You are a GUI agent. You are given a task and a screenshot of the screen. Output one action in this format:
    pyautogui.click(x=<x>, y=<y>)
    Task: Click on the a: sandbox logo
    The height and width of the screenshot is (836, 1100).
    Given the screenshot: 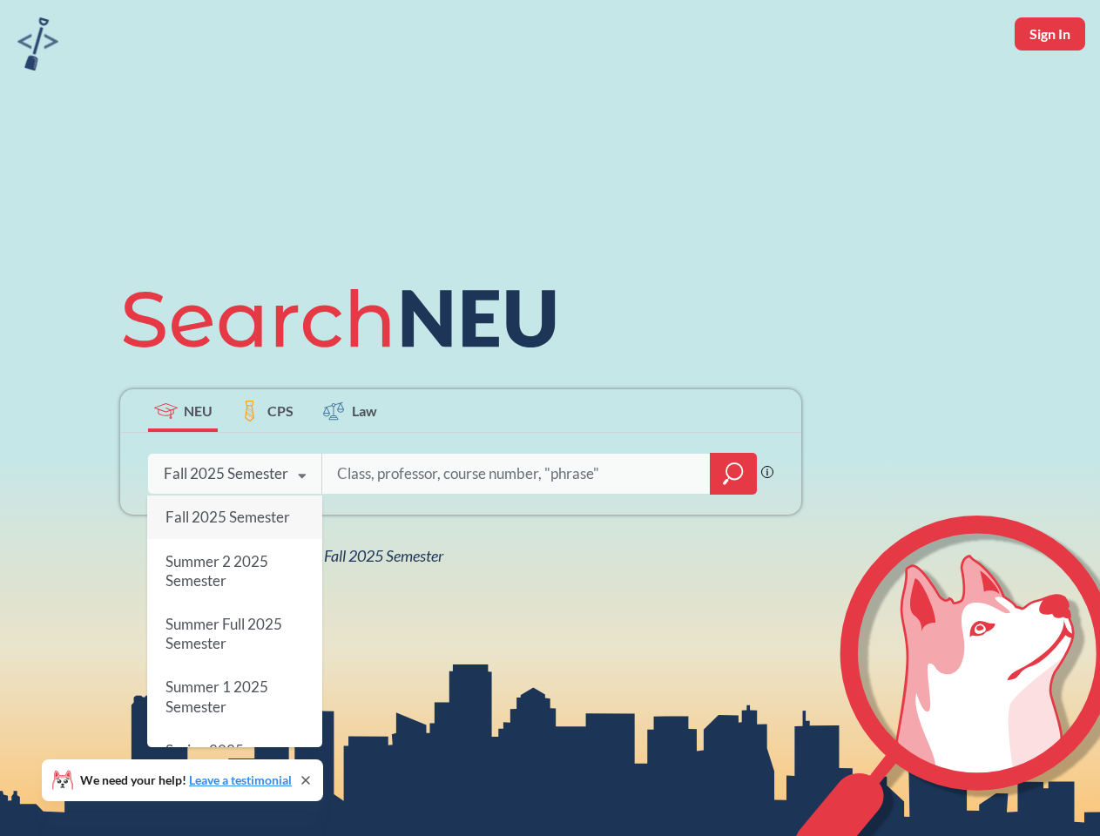 What is the action you would take?
    pyautogui.click(x=37, y=46)
    